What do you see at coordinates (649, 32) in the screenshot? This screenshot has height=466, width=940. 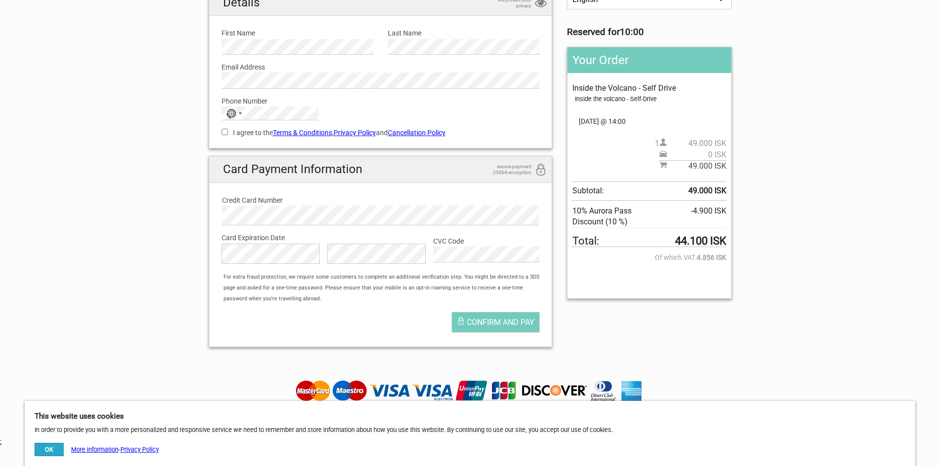 I see `h3: Reserved for` at bounding box center [649, 32].